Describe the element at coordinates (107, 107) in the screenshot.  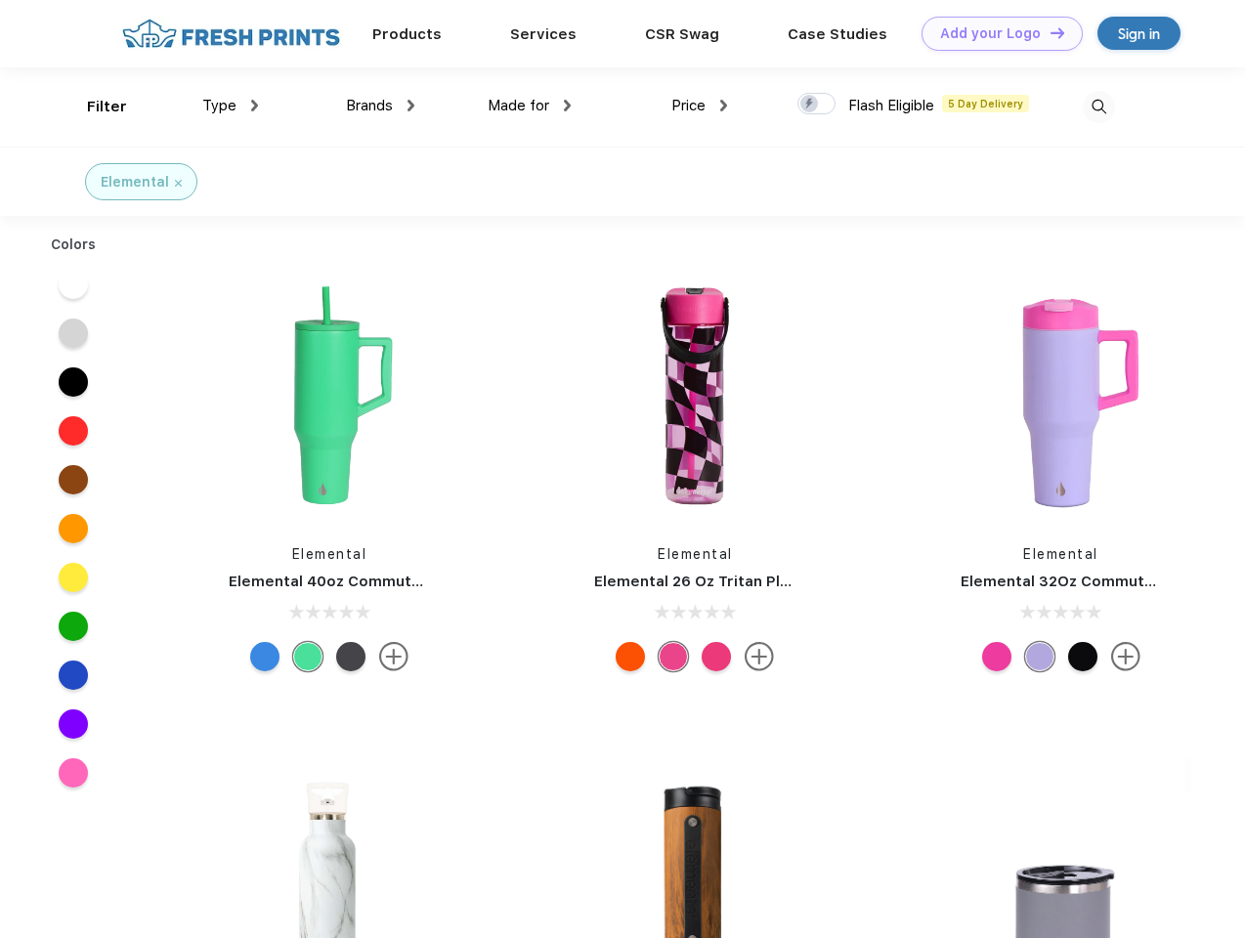
I see `div: Filter` at that location.